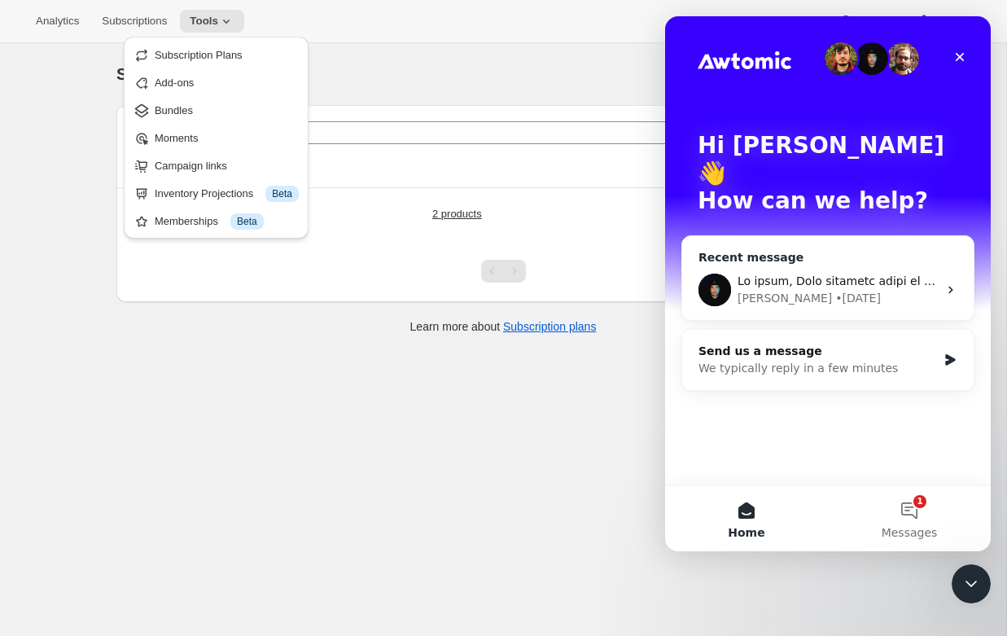 The image size is (1007, 636). Describe the element at coordinates (216, 82) in the screenshot. I see `button: Add-ons` at that location.